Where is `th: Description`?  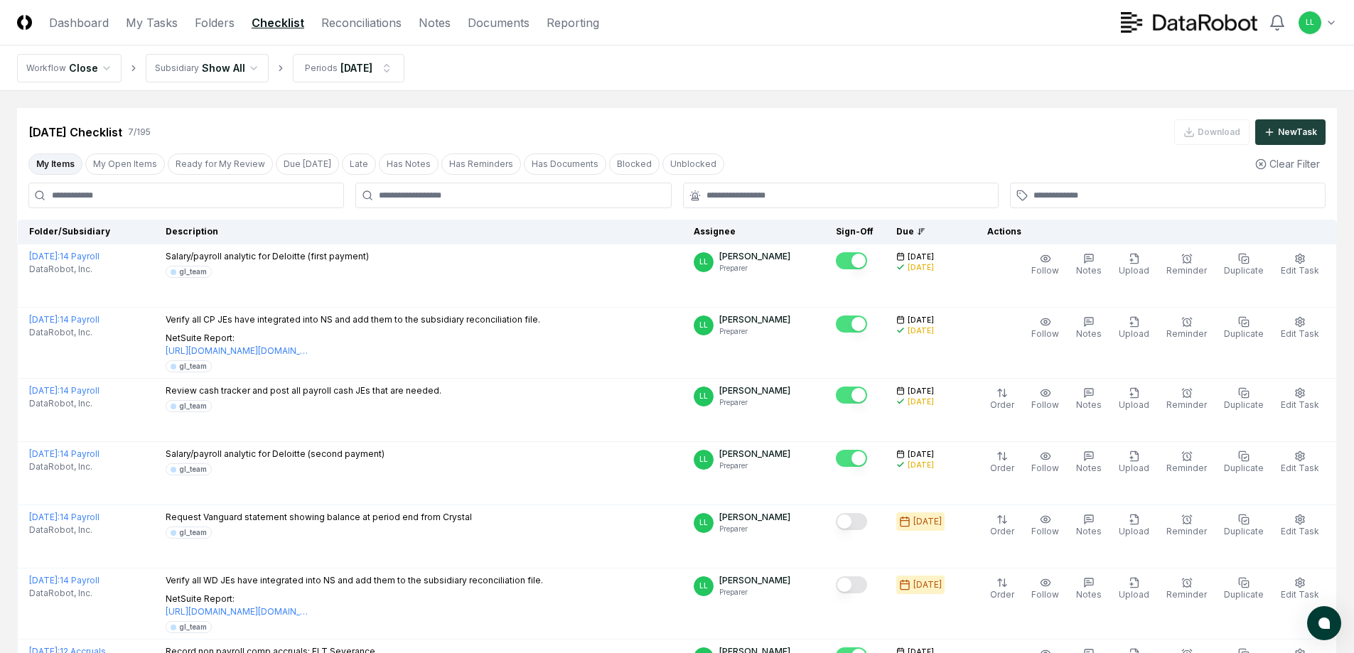
th: Description is located at coordinates (418, 232).